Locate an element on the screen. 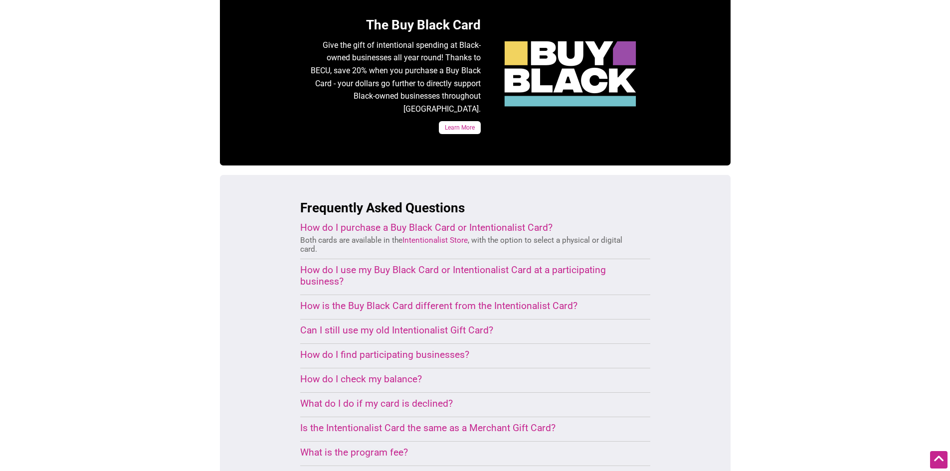  div: What is the program fee? is located at coordinates (463, 452).